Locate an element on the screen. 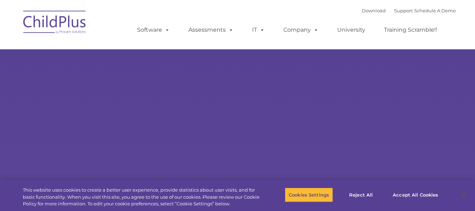 This screenshot has height=211, width=475. a: Schedule A Demo is located at coordinates (435, 11).